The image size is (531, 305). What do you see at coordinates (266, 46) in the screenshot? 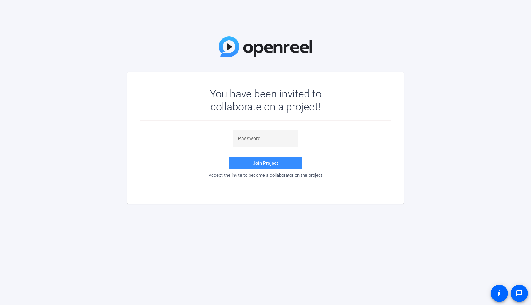
I see `img: OpenReel Logo` at bounding box center [266, 46].